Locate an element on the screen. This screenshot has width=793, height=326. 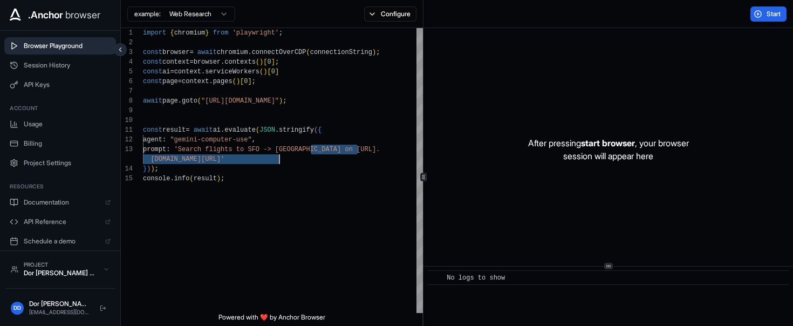
button: Usage is located at coordinates (60, 124).